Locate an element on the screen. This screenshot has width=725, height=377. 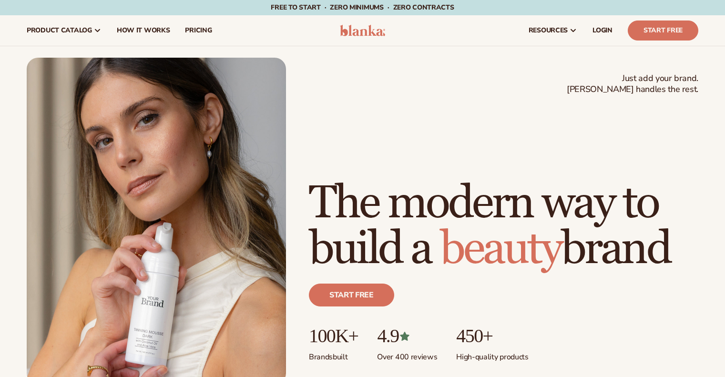
p: 4.9 is located at coordinates (407, 336).